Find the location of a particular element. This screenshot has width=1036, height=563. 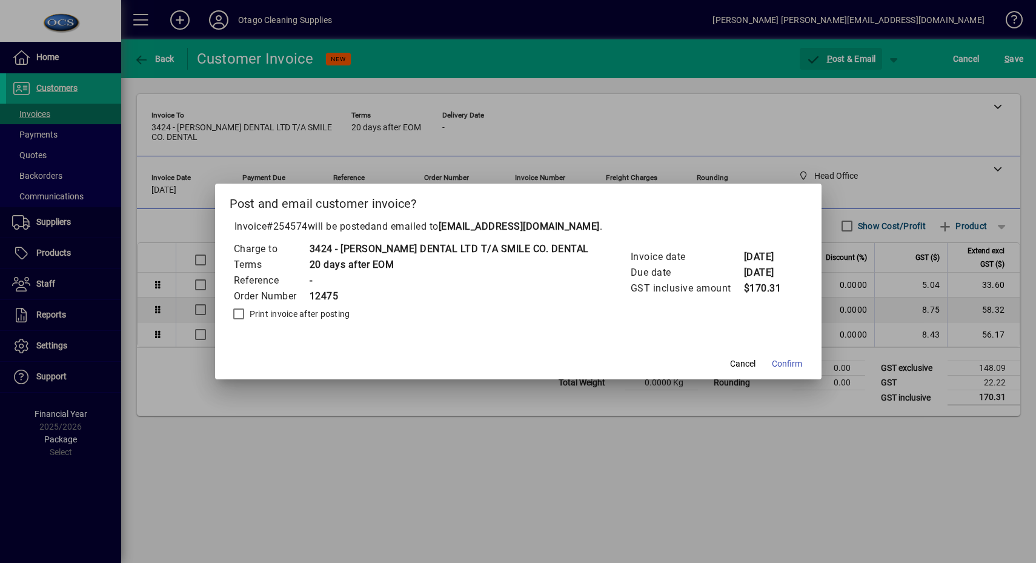

td: Terms is located at coordinates (271, 265).